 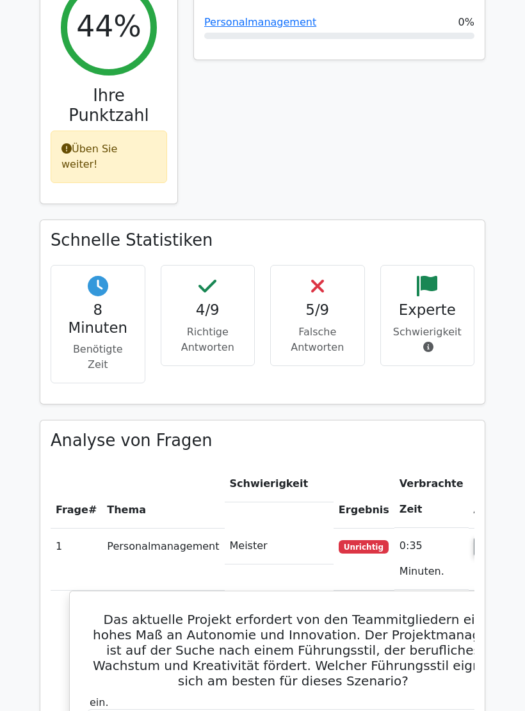 I want to click on span: ein., so click(x=99, y=703).